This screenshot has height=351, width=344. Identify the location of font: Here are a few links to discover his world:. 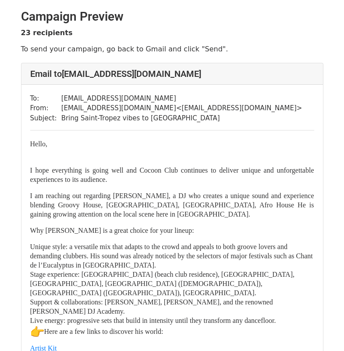
(104, 330).